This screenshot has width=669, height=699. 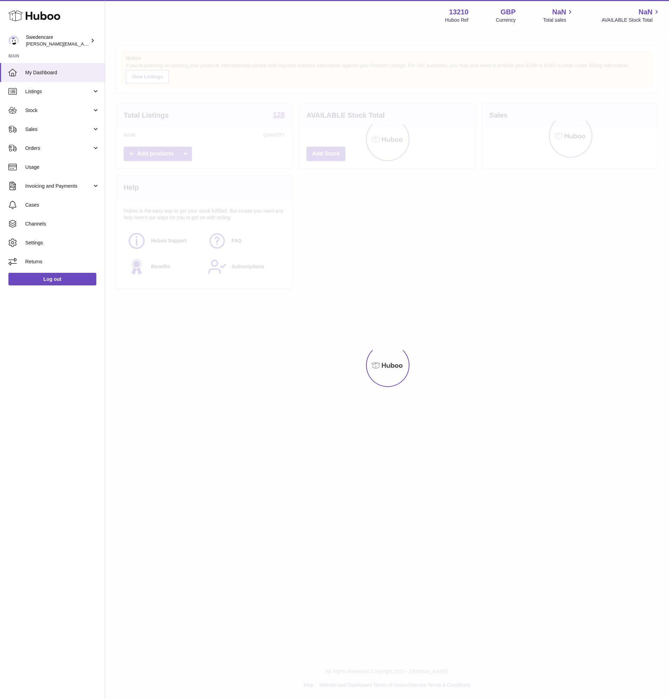 What do you see at coordinates (508, 12) in the screenshot?
I see `strong: GBP` at bounding box center [508, 12].